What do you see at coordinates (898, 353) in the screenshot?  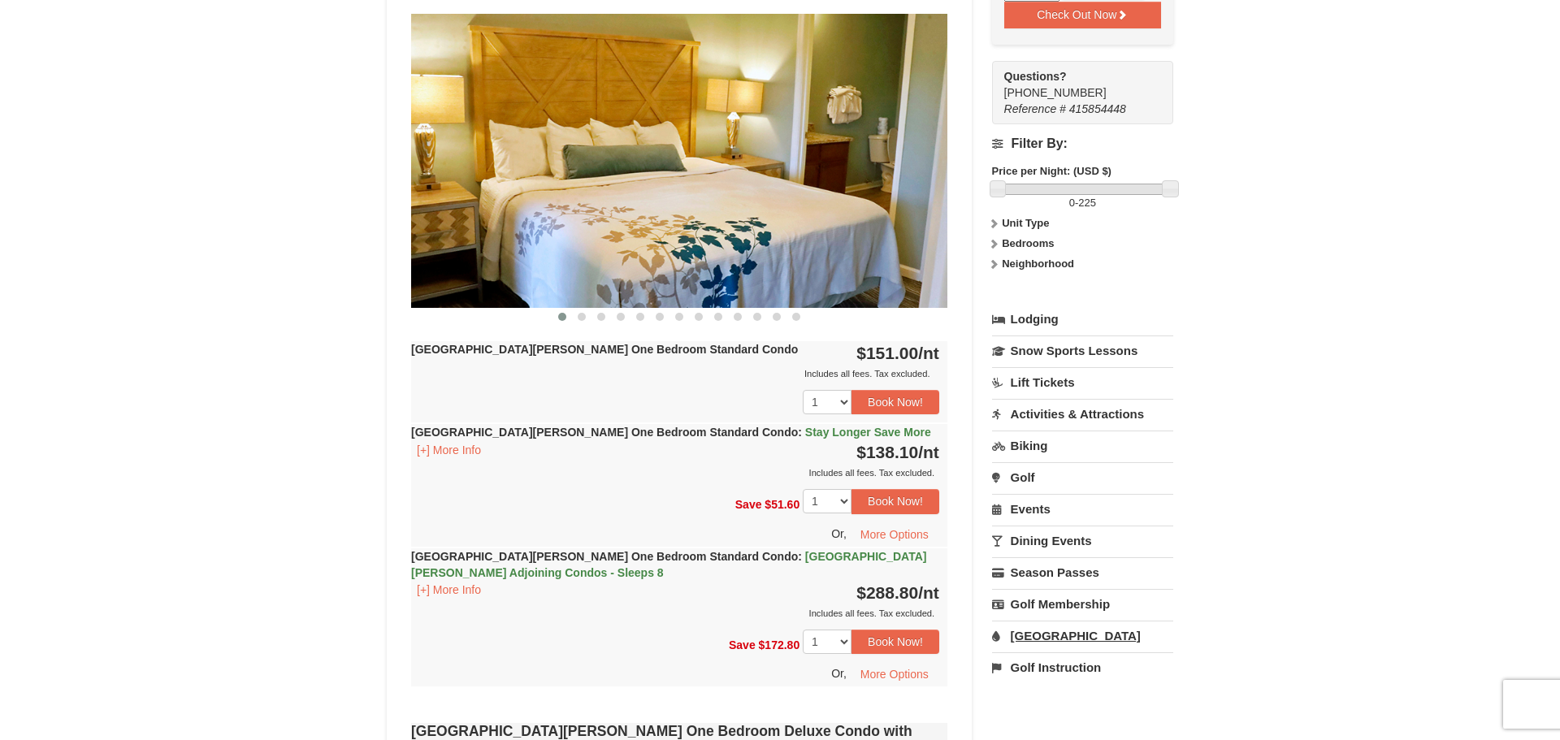 I see `strong: $151.00` at bounding box center [898, 353].